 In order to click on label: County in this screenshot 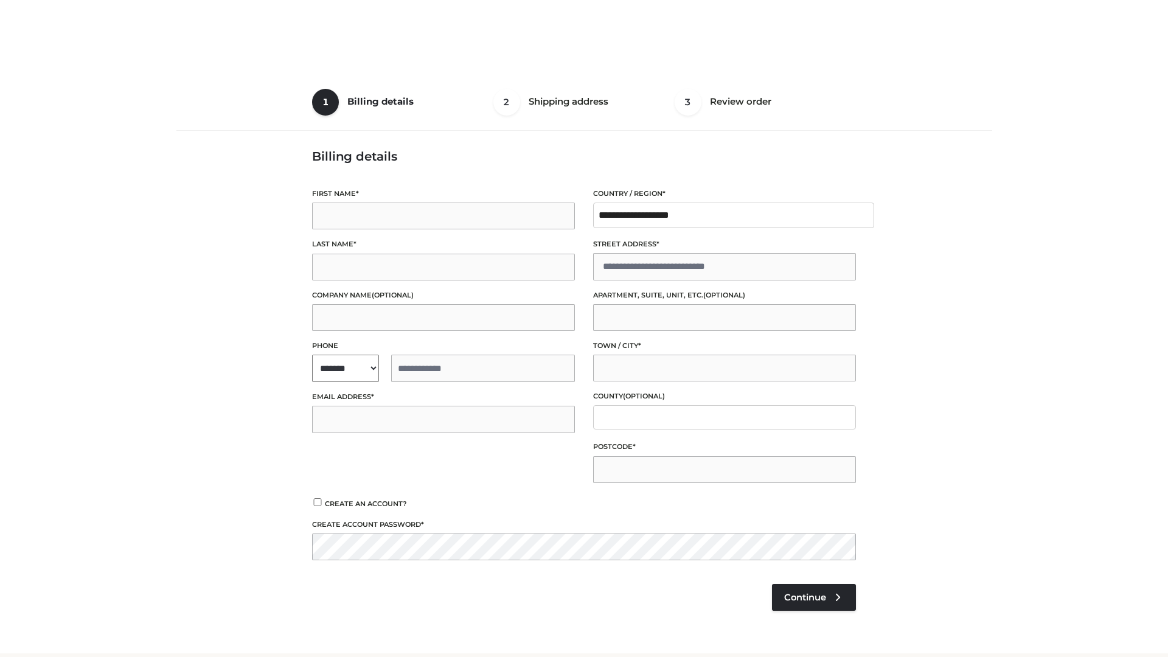, I will do `click(724, 396)`.